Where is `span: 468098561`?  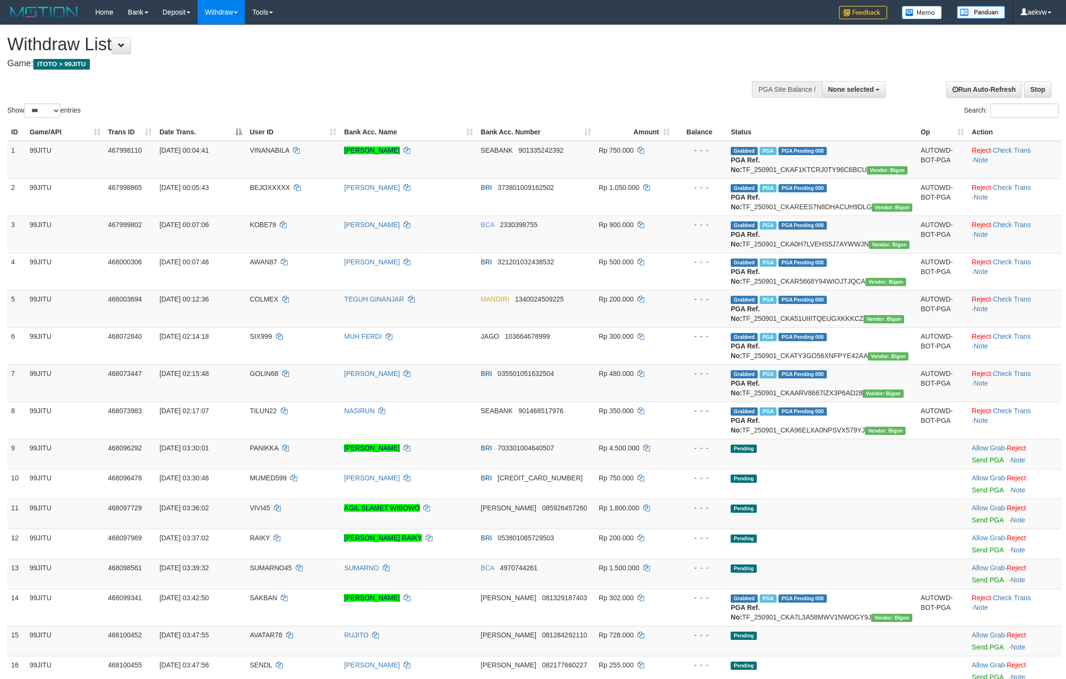
span: 468098561 is located at coordinates (125, 568).